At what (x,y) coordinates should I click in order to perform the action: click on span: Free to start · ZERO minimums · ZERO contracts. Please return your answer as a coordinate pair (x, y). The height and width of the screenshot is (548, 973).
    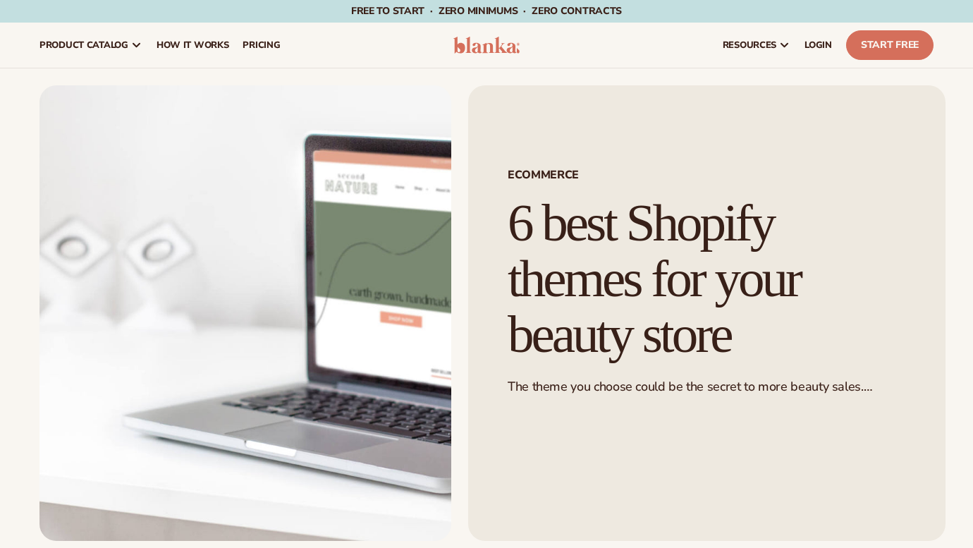
    Looking at the image, I should click on (487, 11).